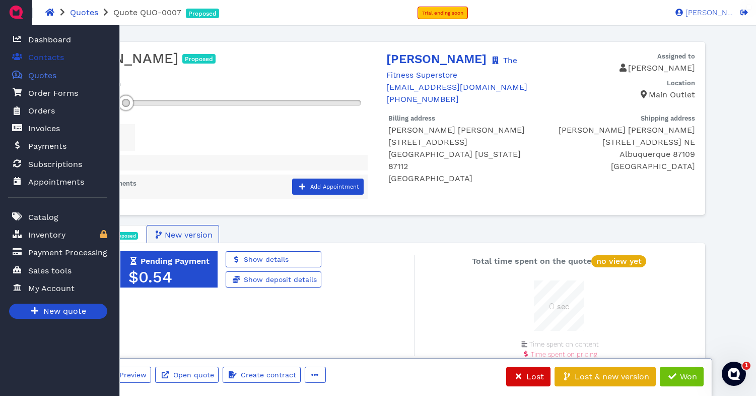 The height and width of the screenshot is (396, 756). I want to click on button: Lost, so click(529, 376).